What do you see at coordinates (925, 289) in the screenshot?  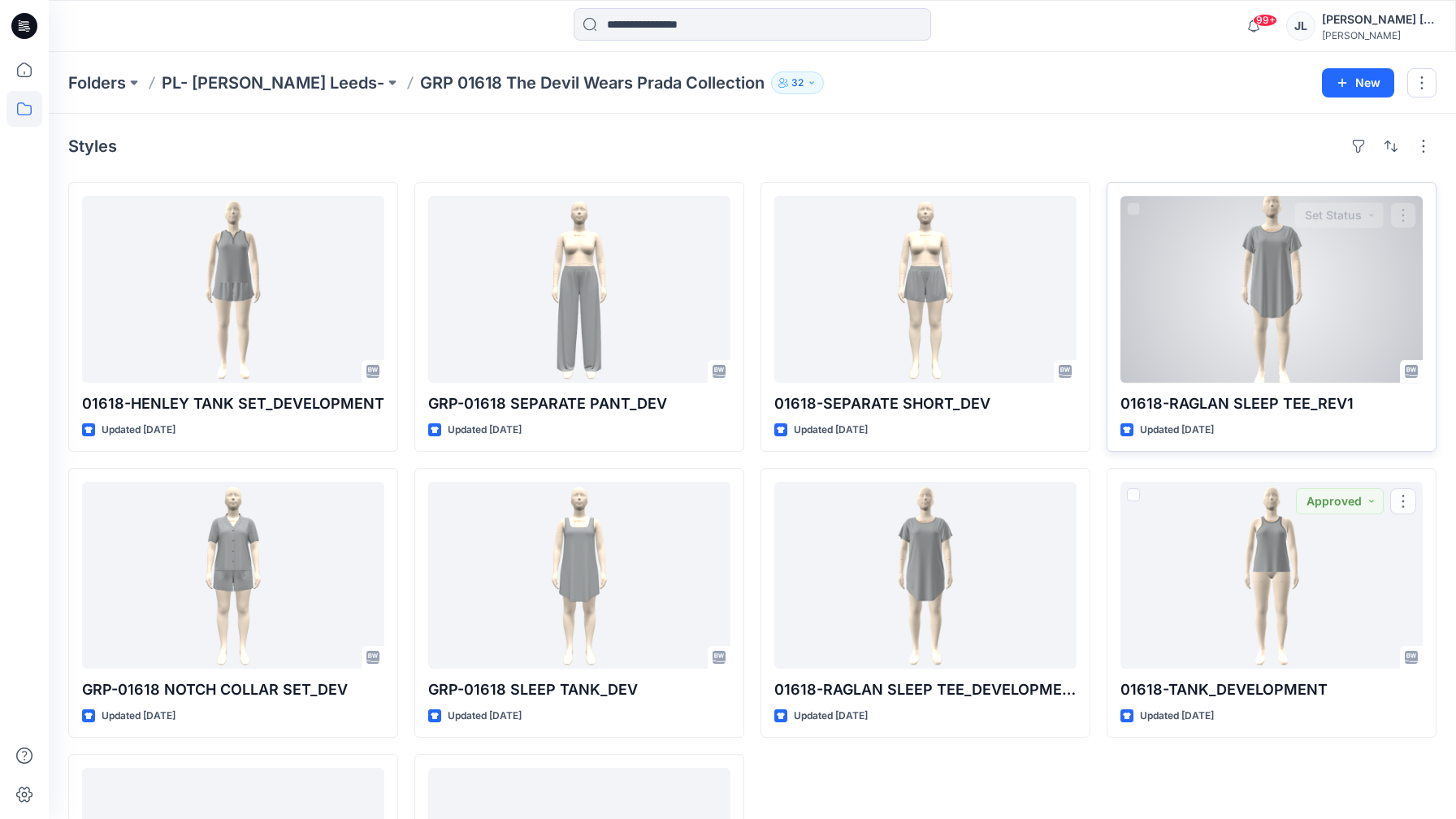 I see `a: 01618-SEPARATE SHORT_DEV` at bounding box center [925, 289].